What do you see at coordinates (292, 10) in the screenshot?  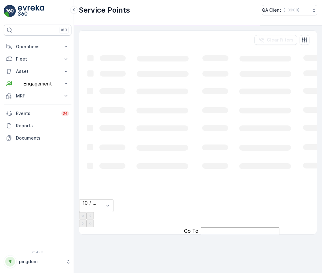 I see `p: ( +03:00 )` at bounding box center [292, 10].